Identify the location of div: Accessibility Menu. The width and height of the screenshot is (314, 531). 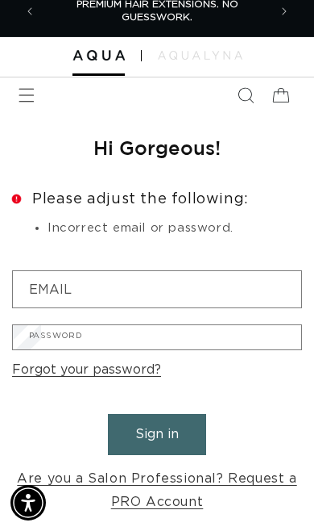
(28, 502).